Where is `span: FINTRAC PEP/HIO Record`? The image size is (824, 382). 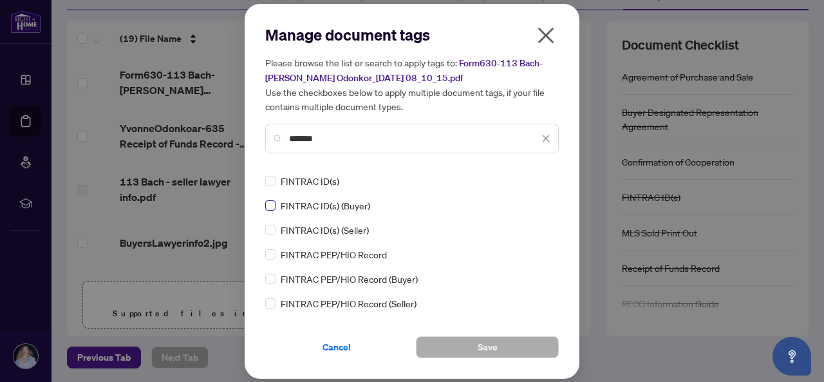 span: FINTRAC PEP/HIO Record is located at coordinates (334, 254).